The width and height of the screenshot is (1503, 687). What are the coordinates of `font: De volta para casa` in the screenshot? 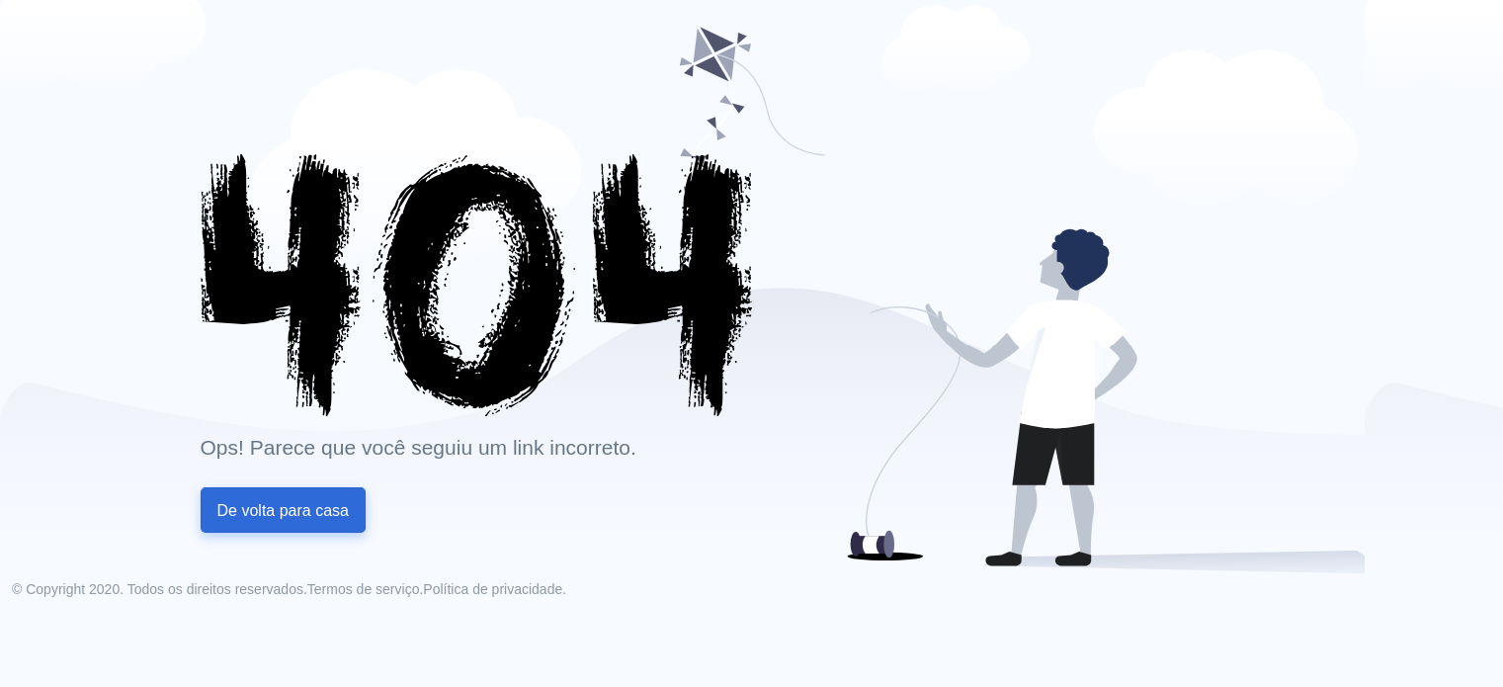 It's located at (283, 510).